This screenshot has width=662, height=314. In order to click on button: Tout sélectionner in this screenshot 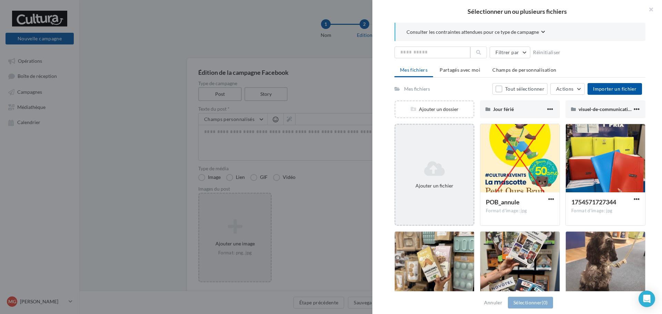, I will do `click(520, 89)`.